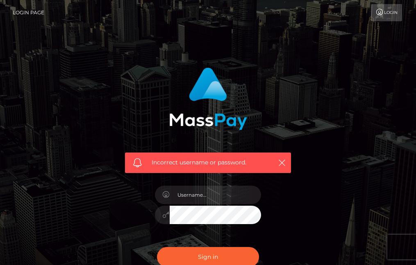  I want to click on span: Incorrect username or password., so click(210, 163).